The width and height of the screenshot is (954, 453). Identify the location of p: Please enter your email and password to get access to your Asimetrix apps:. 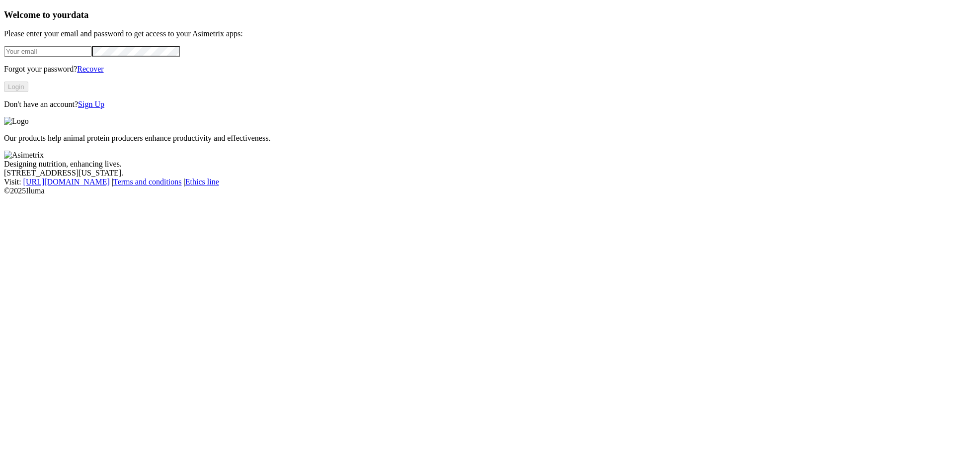
(477, 34).